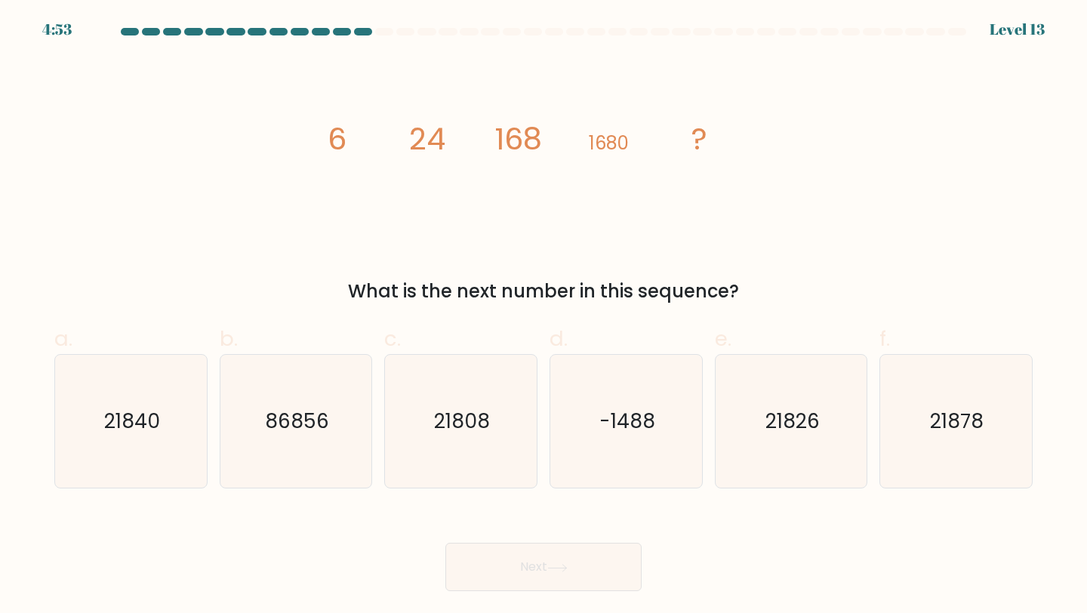 The height and width of the screenshot is (613, 1087). I want to click on tspan: 1680, so click(608, 143).